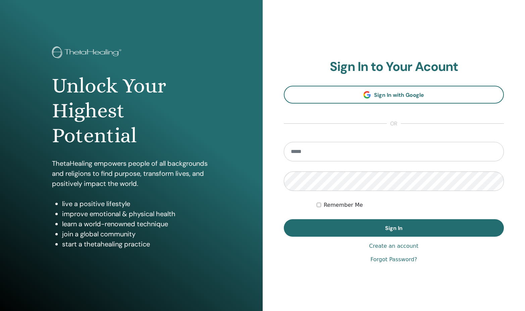 This screenshot has width=525, height=311. What do you see at coordinates (136, 213) in the screenshot?
I see `li: improve emotional & physical health` at bounding box center [136, 213].